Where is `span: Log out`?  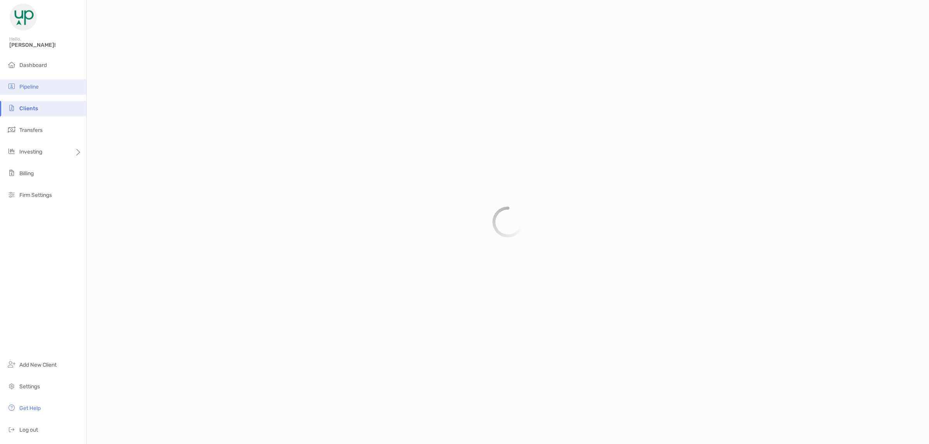
span: Log out is located at coordinates (29, 430).